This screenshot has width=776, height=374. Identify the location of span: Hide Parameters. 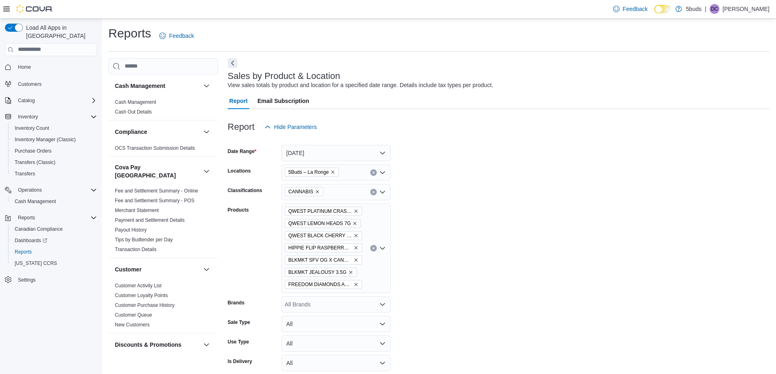
(295, 127).